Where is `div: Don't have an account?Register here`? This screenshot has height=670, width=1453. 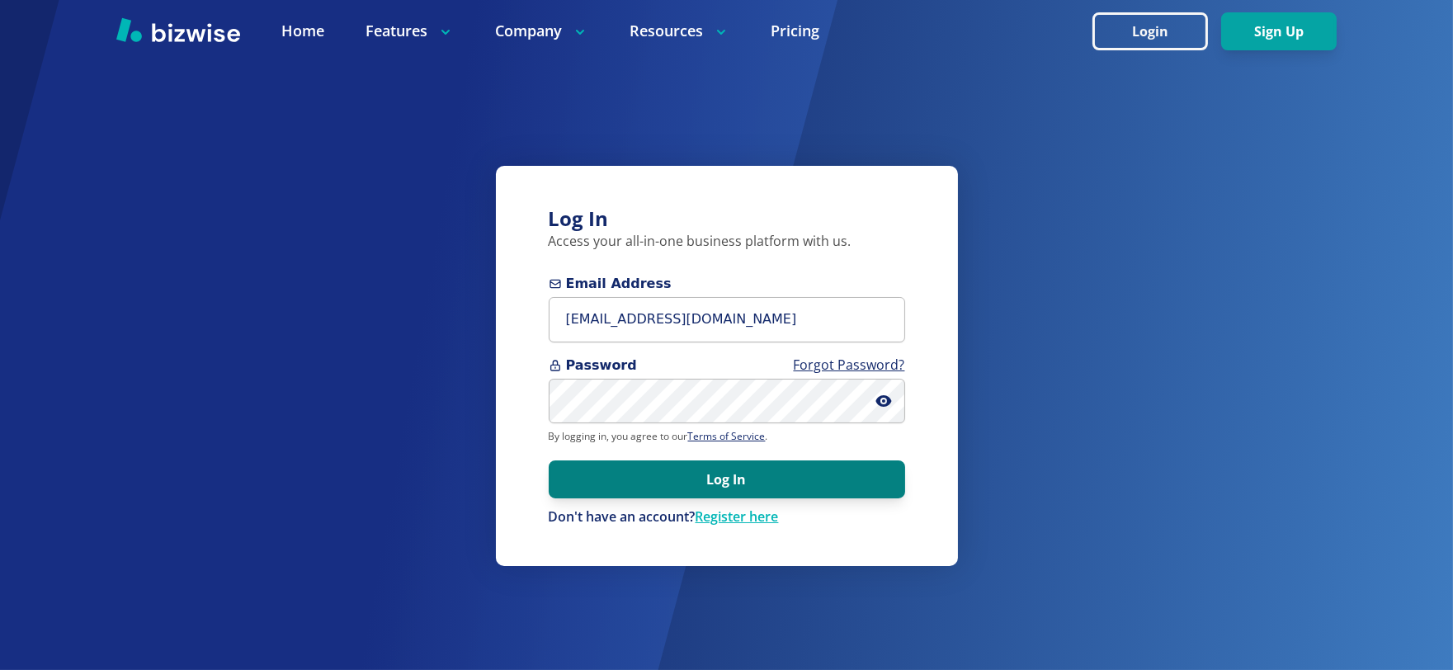 div: Don't have an account?Register here is located at coordinates (727, 518).